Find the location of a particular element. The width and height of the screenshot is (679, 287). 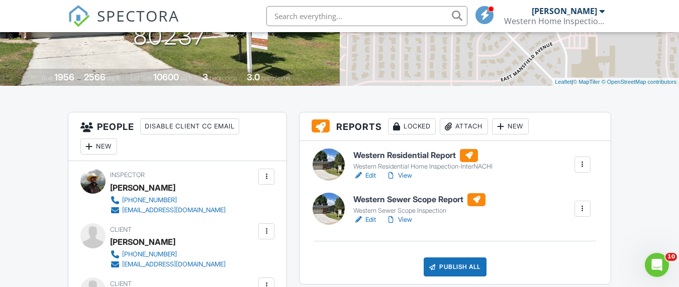

span: Built is located at coordinates (47, 78).